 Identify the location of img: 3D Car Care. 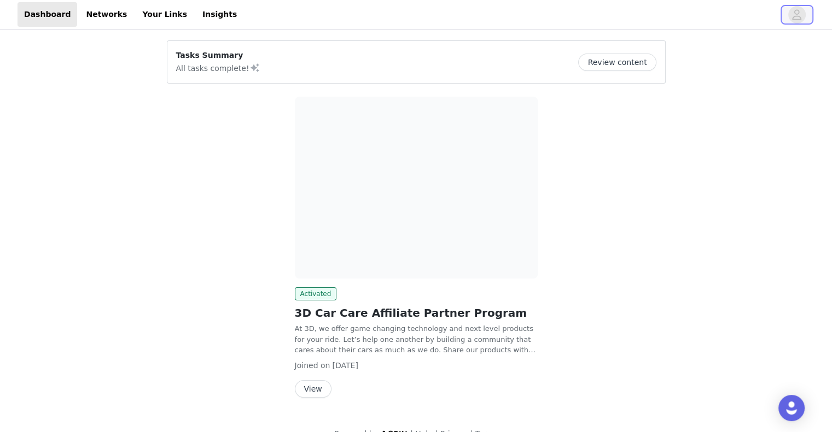
(416, 188).